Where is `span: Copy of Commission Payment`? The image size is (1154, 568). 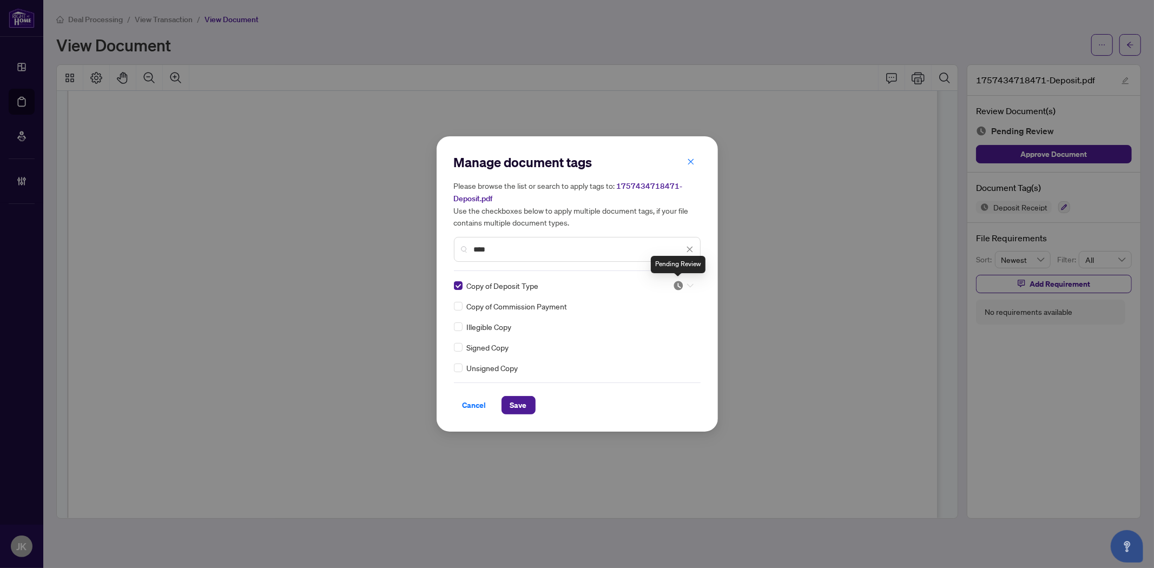 span: Copy of Commission Payment is located at coordinates (517, 306).